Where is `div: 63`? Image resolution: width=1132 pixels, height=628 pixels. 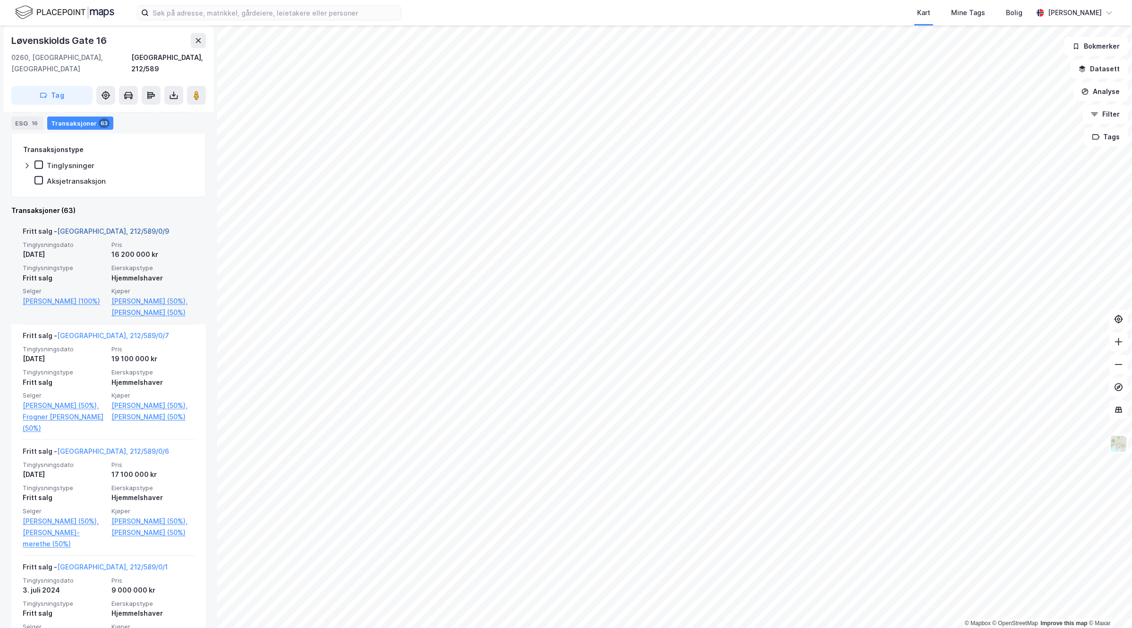
div: 63 is located at coordinates (104, 123).